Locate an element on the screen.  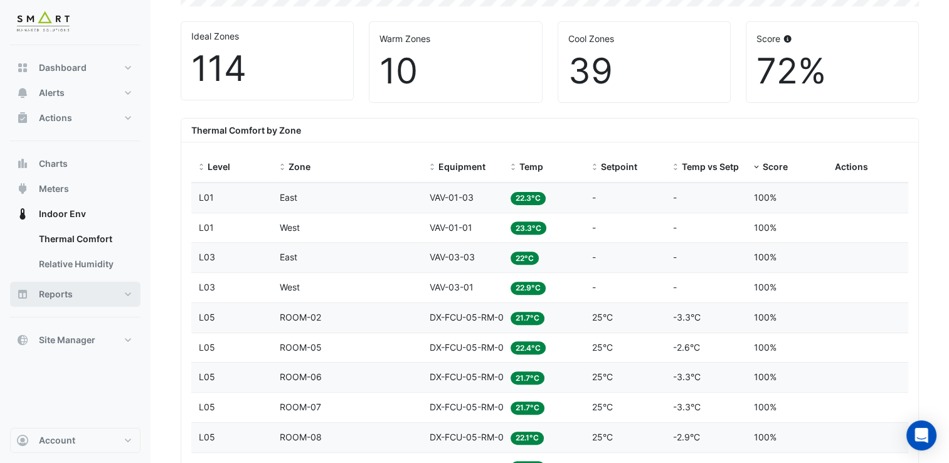
span: VAV-01-03 is located at coordinates (451, 197).